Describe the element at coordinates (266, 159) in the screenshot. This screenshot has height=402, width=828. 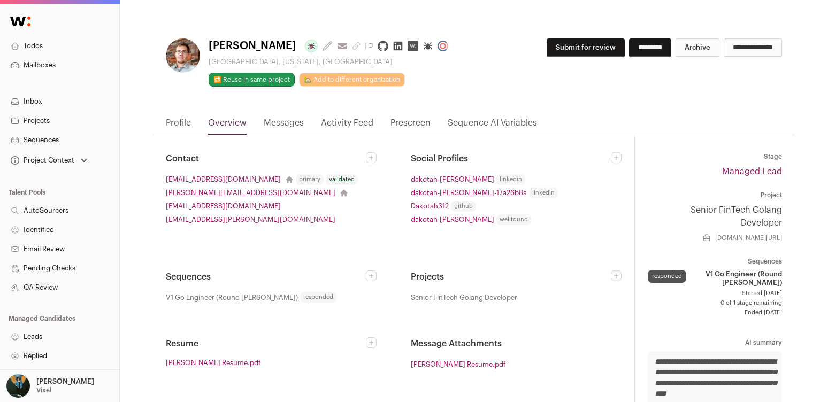
I see `h2: Contact` at that location.